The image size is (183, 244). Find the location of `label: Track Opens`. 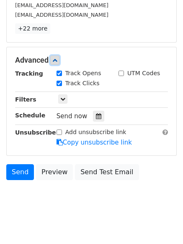

label: Track Opens is located at coordinates (83, 73).